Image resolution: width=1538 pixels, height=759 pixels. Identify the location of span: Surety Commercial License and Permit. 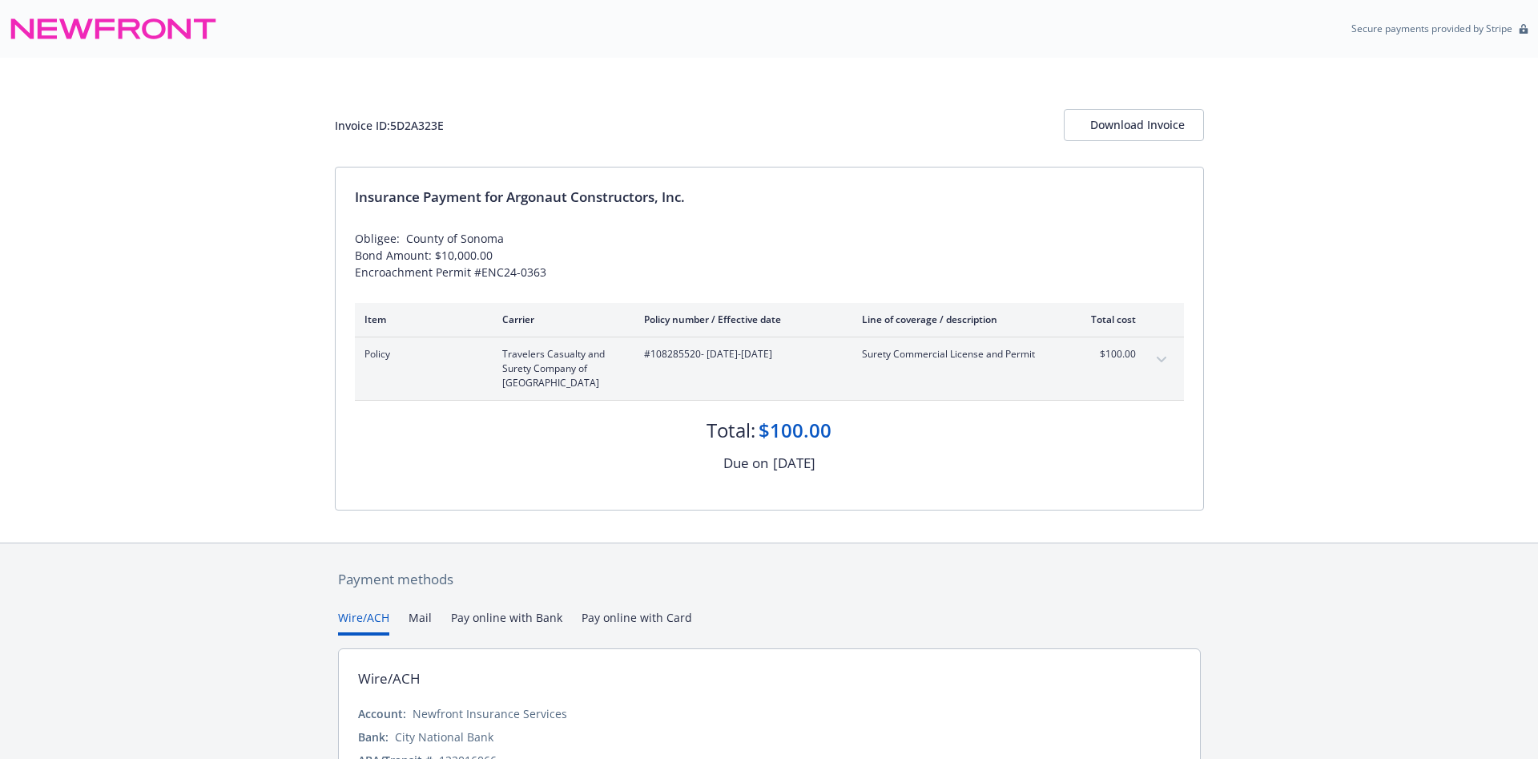
(956, 354).